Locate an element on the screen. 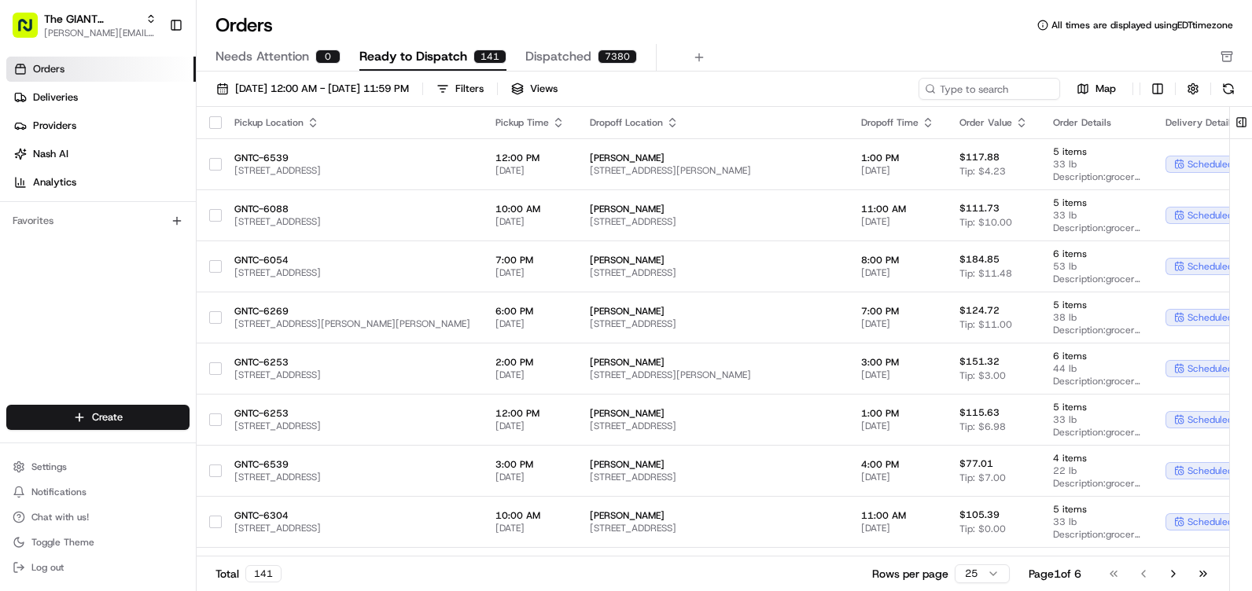  button: The GIANT Company is located at coordinates (91, 19).